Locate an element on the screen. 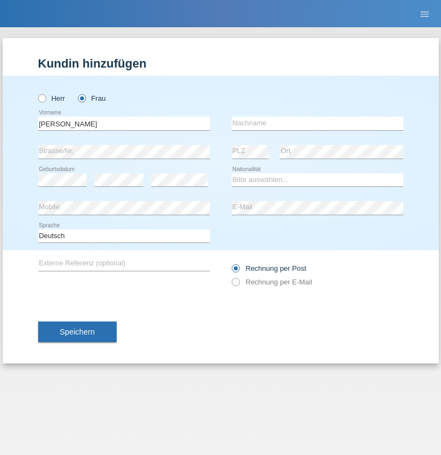 This screenshot has height=455, width=441. h1: Kundin hinzufügen is located at coordinates (221, 63).